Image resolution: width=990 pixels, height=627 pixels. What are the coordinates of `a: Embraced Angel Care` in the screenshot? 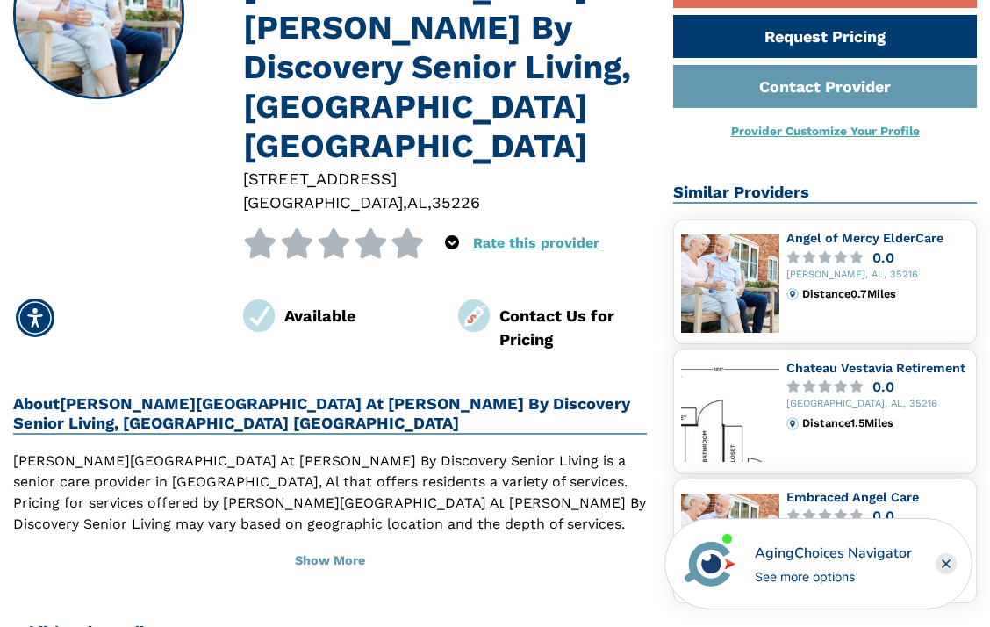 It's located at (853, 497).